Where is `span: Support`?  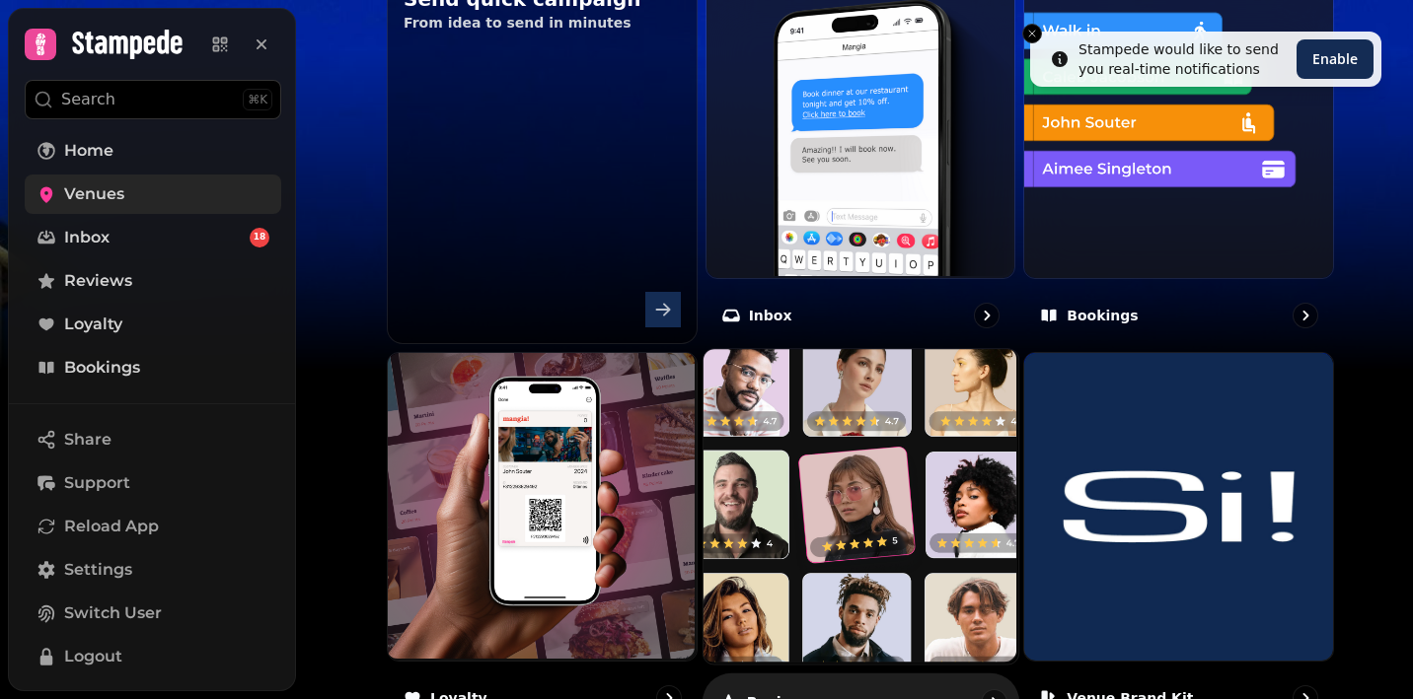 span: Support is located at coordinates (97, 483).